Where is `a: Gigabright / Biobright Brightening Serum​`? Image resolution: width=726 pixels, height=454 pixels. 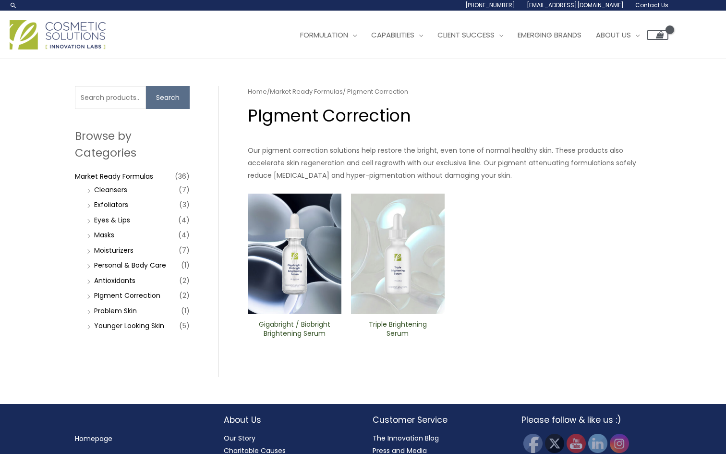 a: Gigabright / Biobright Brightening Serum​ is located at coordinates (295, 331).